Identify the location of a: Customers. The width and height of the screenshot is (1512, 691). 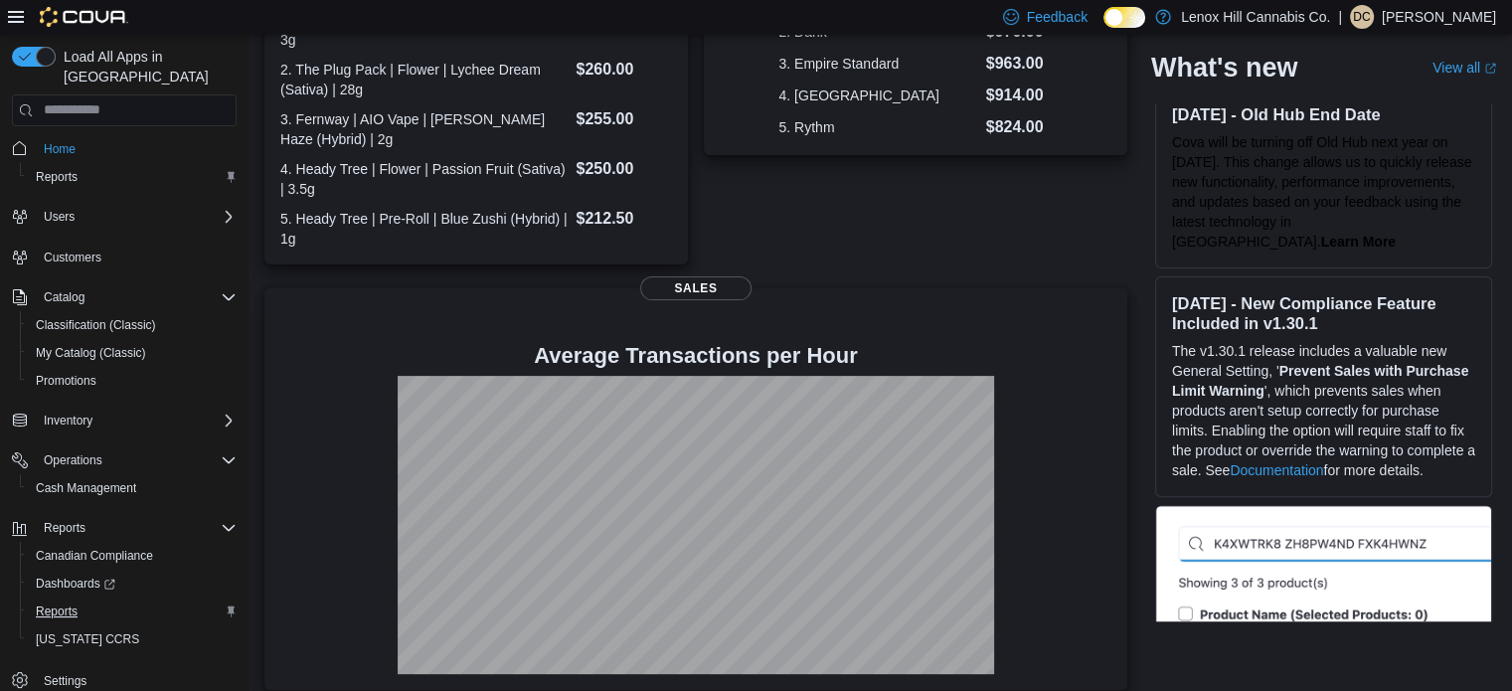
(73, 258).